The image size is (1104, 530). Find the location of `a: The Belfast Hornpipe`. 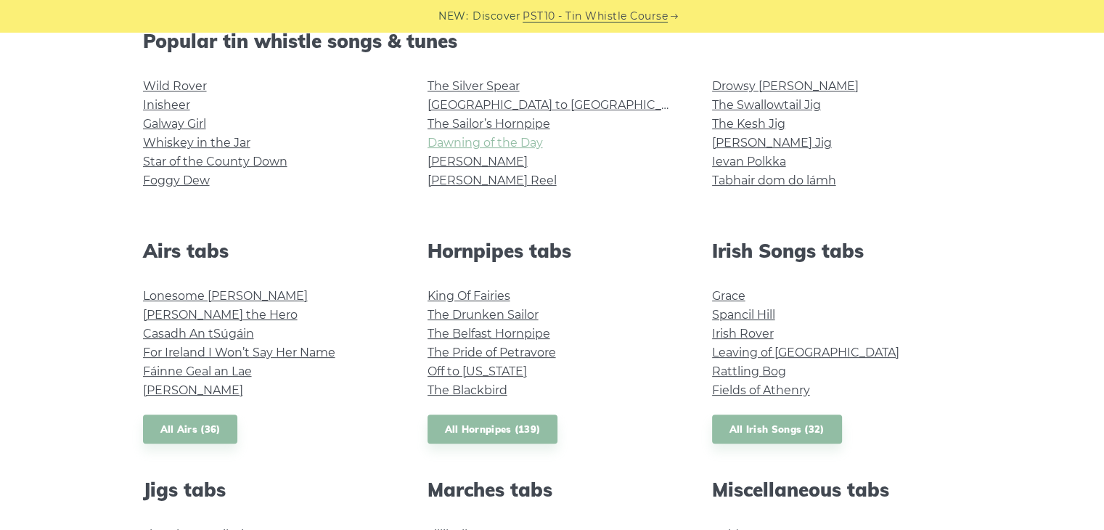

a: The Belfast Hornpipe is located at coordinates (488, 333).